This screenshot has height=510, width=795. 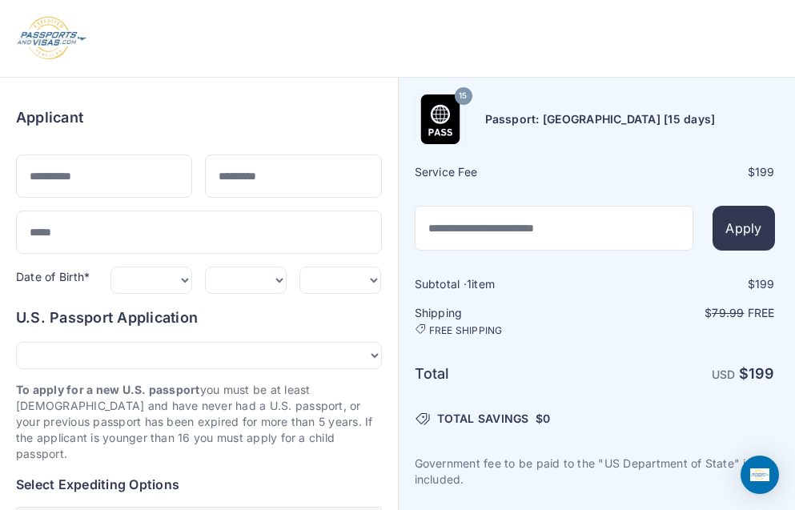 What do you see at coordinates (503, 374) in the screenshot?
I see `h6: Total` at bounding box center [503, 374].